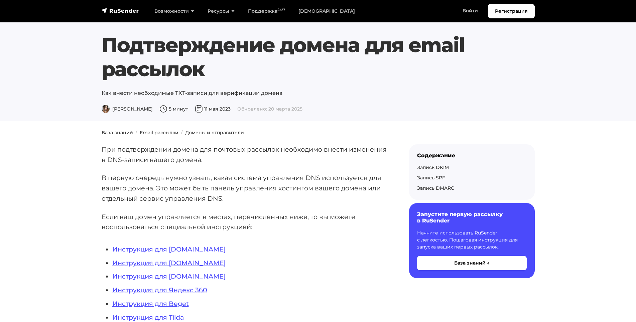 This screenshot has width=636, height=322. What do you see at coordinates (120, 11) in the screenshot?
I see `img: RuSender` at bounding box center [120, 11].